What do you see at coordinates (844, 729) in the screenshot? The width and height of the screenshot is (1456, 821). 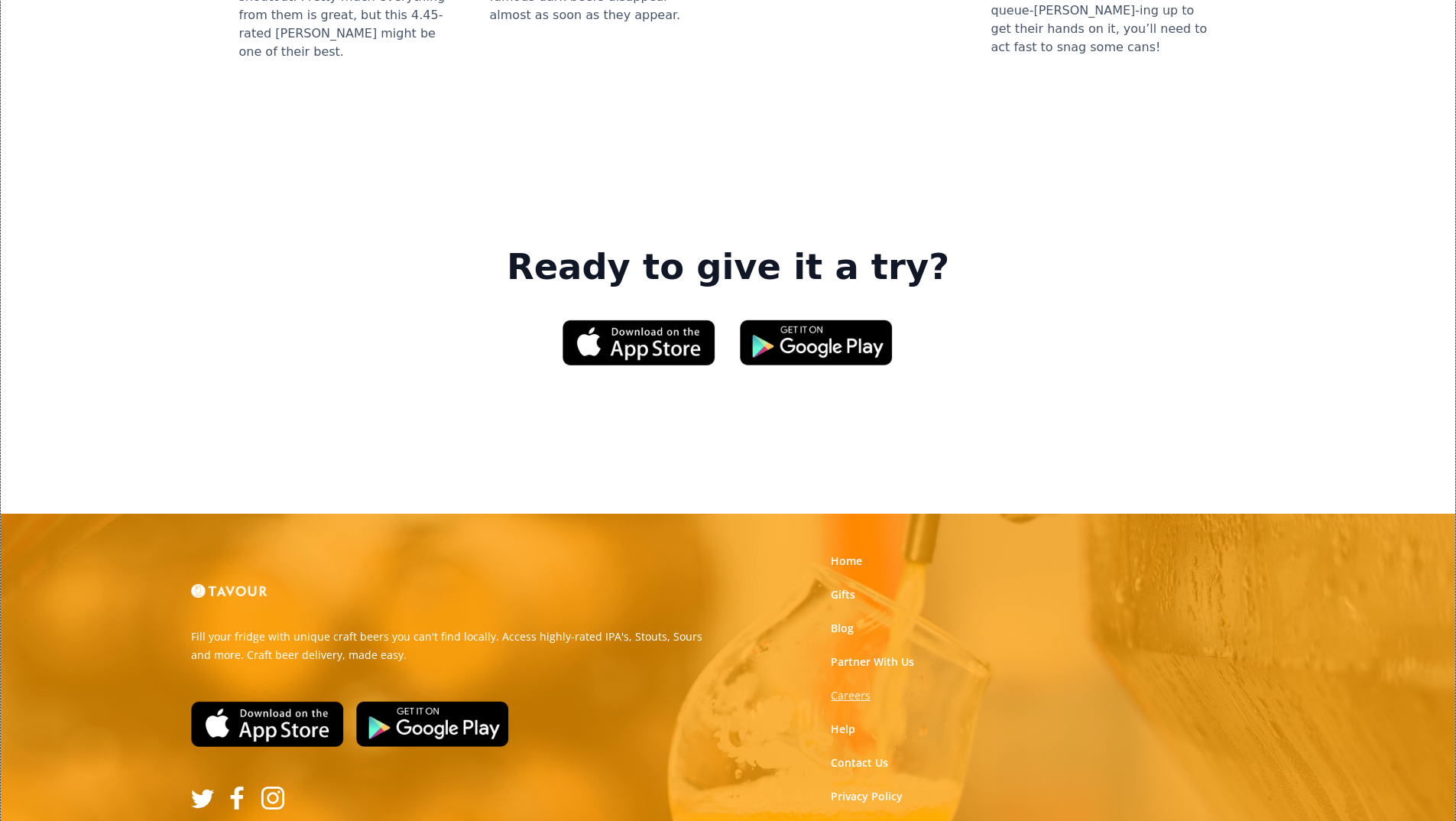 I see `a: Help` at bounding box center [844, 729].